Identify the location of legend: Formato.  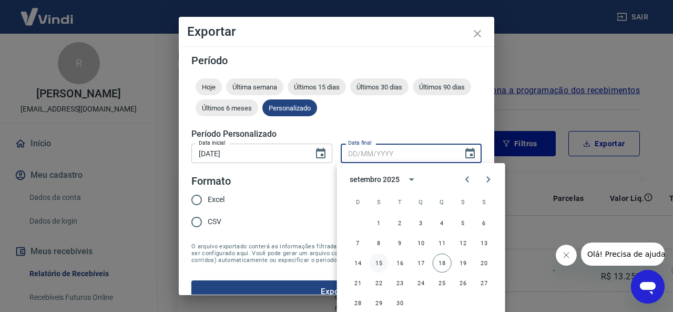
(211, 181).